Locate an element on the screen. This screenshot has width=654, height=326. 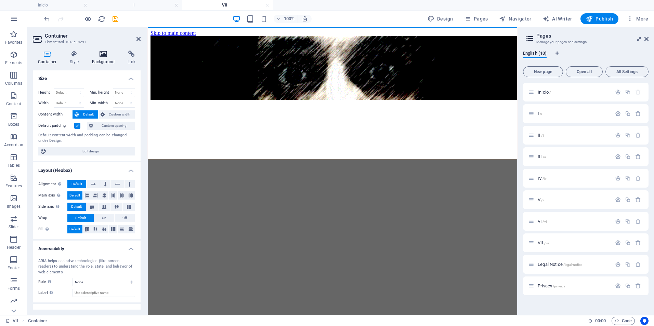
span: More is located at coordinates (638, 19).